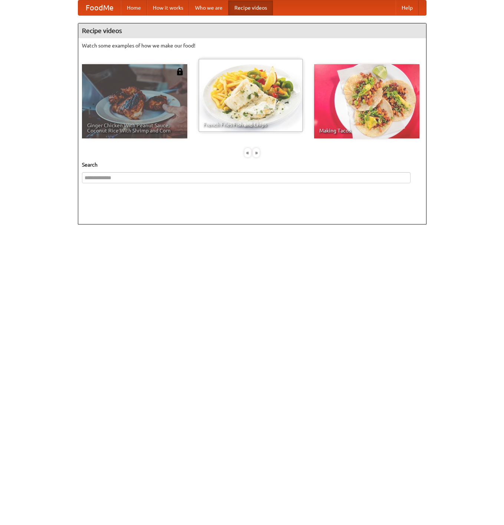  I want to click on h4: Recipe videos, so click(252, 31).